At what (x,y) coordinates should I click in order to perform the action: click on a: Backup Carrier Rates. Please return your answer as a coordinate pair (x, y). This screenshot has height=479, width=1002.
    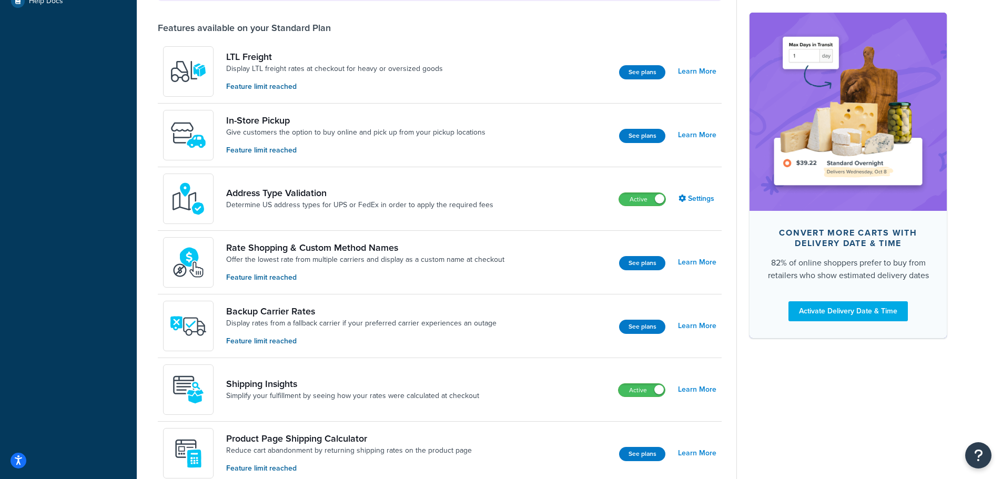
    Looking at the image, I should click on (361, 311).